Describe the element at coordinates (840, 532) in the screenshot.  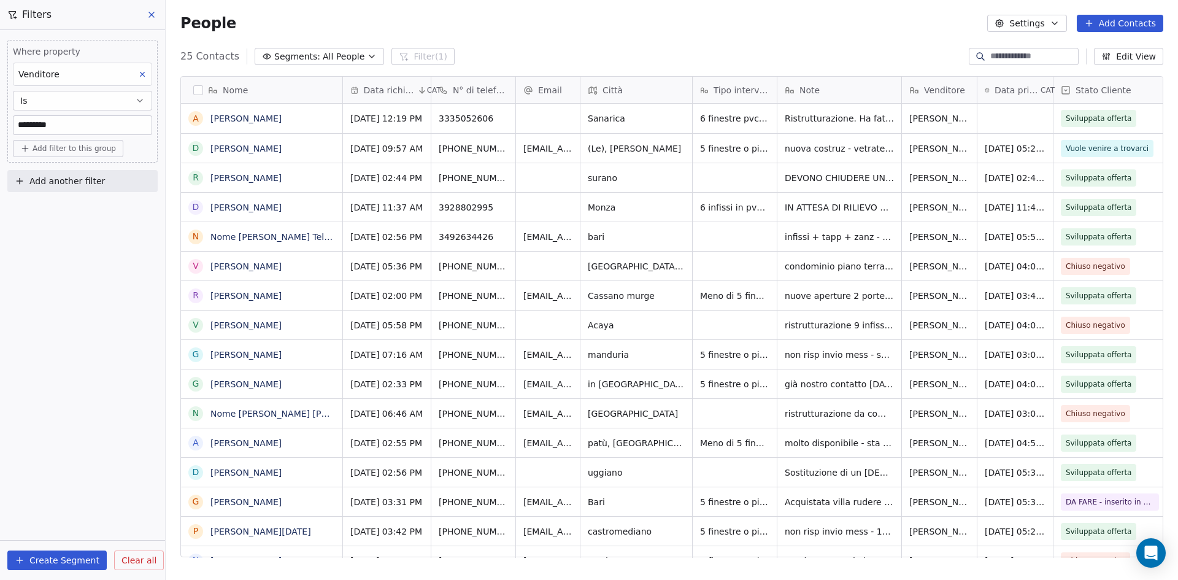
I see `span: non risp invio mess - 10/6 mi manda mess con misure - sostituzione pvc bianco liscio + celini ( h...` at that location.